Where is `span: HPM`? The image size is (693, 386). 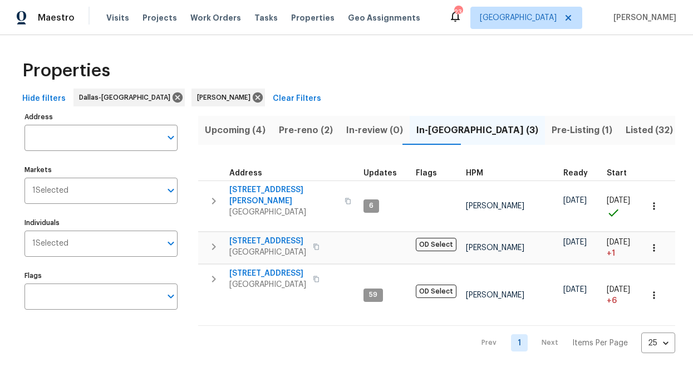 span: HPM is located at coordinates (474, 173).